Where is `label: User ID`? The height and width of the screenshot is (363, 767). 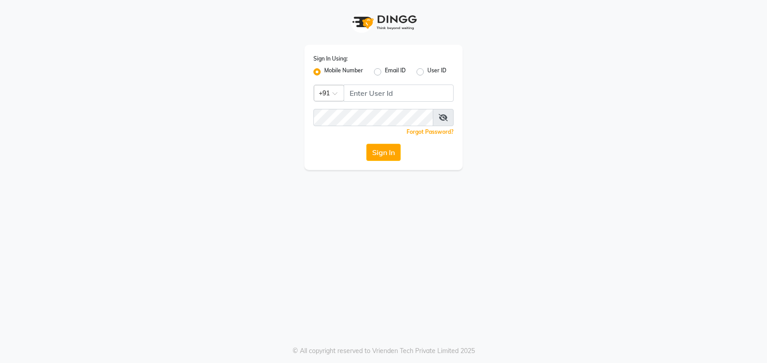
label: User ID is located at coordinates (437, 72).